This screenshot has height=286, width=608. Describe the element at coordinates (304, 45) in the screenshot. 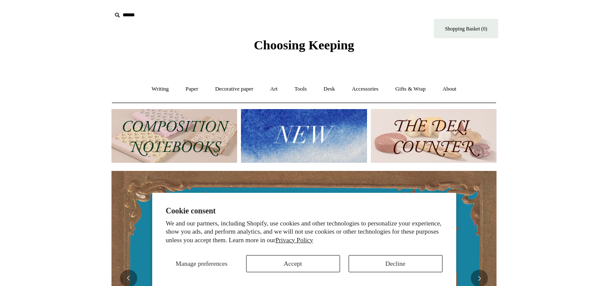

I see `span: Choosing Keeping` at that location.